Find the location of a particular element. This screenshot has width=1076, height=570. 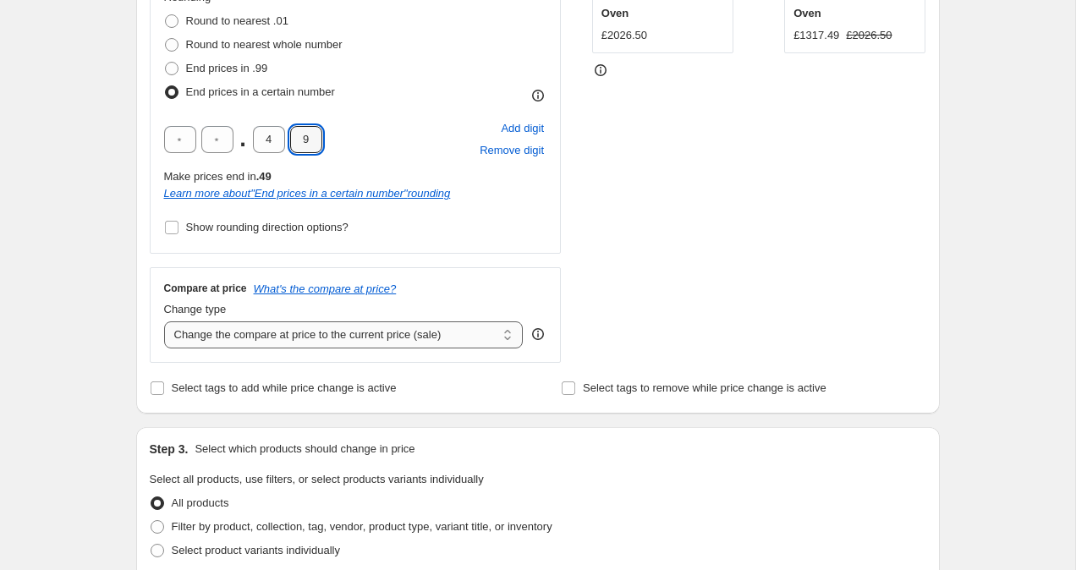

span: Round to nearest .01 is located at coordinates (237, 20).